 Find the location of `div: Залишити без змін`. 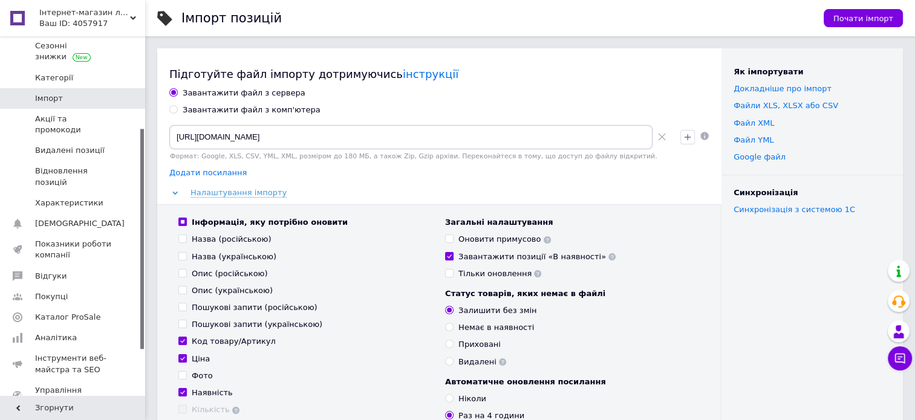

div: Залишити без змін is located at coordinates (497, 311).